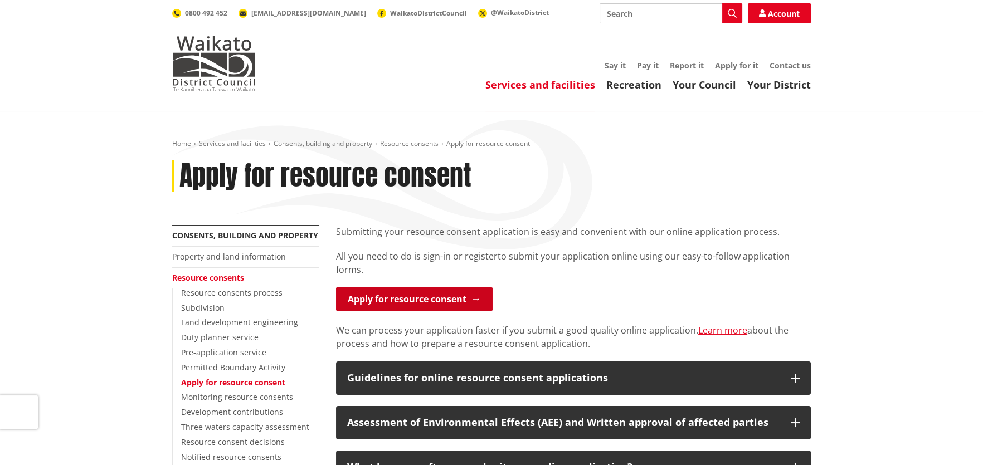 This screenshot has width=983, height=465. I want to click on a: 0800 492 452, so click(200, 13).